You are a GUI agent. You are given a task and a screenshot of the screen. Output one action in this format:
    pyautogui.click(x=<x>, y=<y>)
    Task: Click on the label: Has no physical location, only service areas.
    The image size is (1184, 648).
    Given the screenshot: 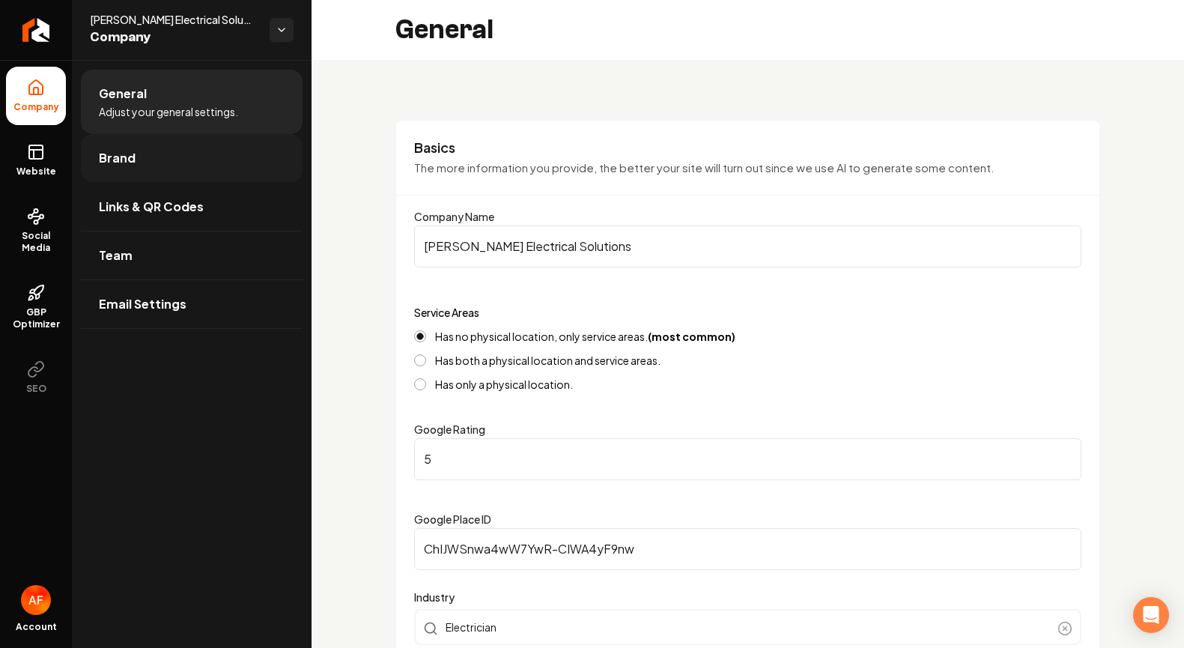 What is the action you would take?
    pyautogui.click(x=585, y=336)
    